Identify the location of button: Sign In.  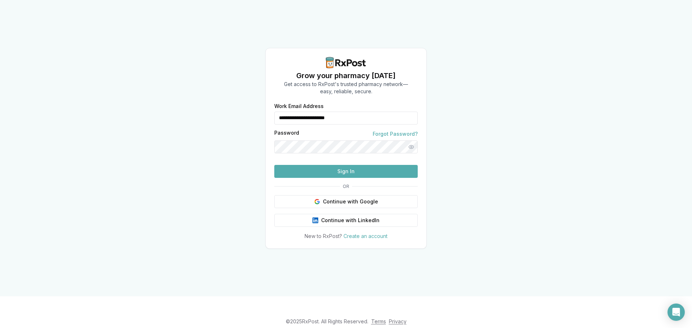
(346, 172).